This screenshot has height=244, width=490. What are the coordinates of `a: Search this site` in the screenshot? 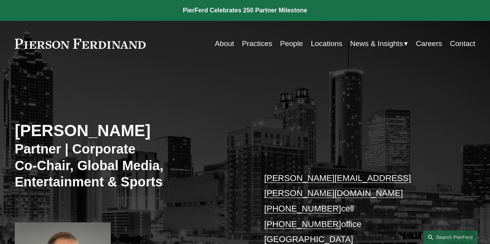 It's located at (450, 237).